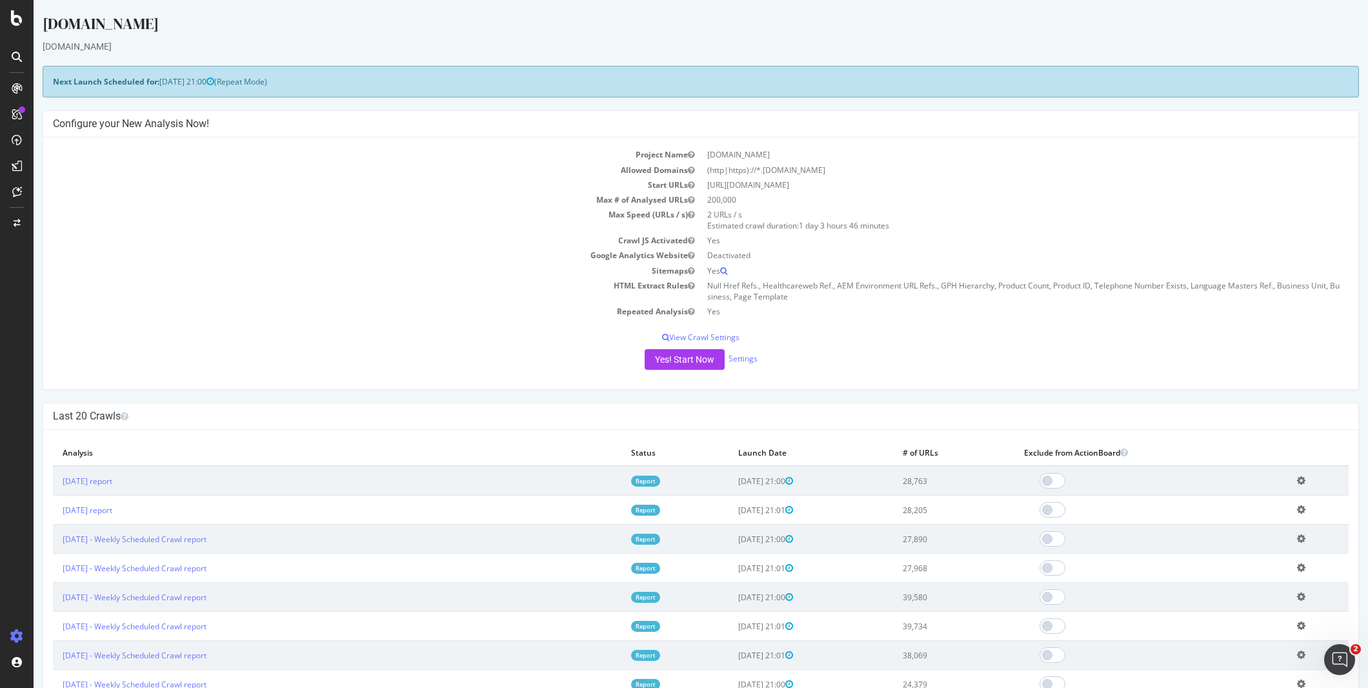 The width and height of the screenshot is (1368, 688). I want to click on td: 39,734, so click(920, 626).